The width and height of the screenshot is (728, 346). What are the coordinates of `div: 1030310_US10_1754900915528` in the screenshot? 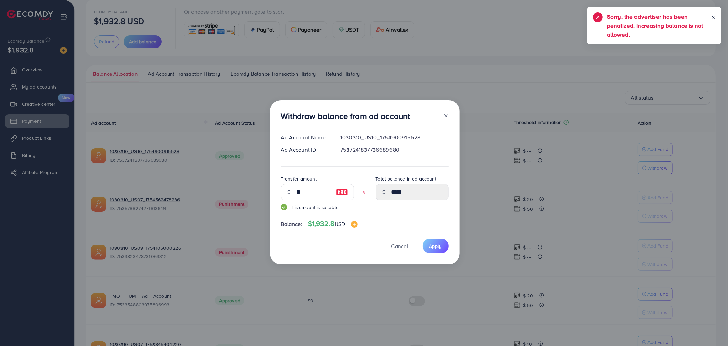 It's located at (394, 137).